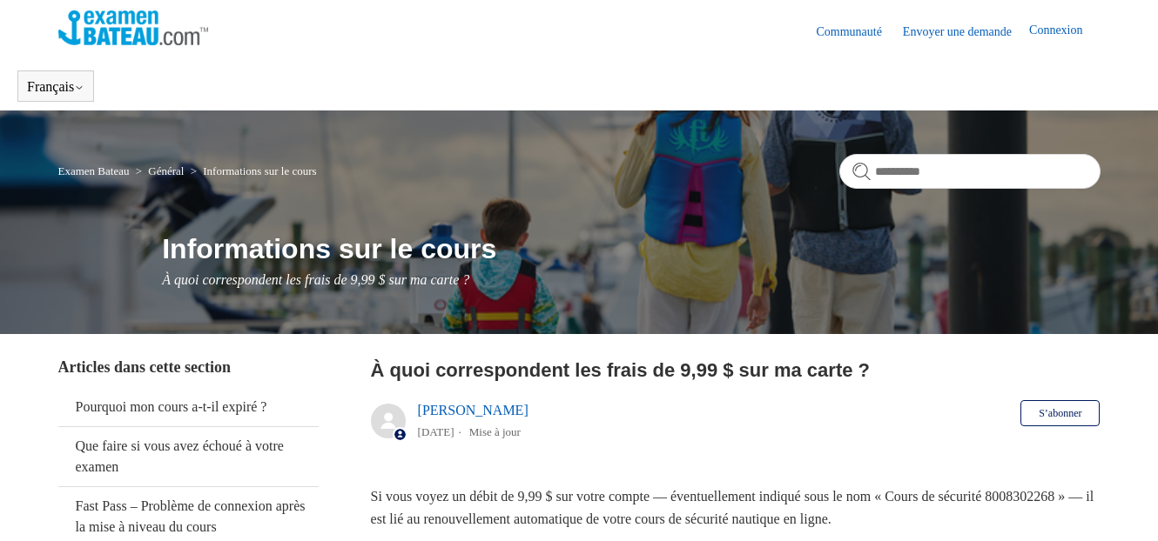 The height and width of the screenshot is (541, 1158). I want to click on a: Général, so click(165, 171).